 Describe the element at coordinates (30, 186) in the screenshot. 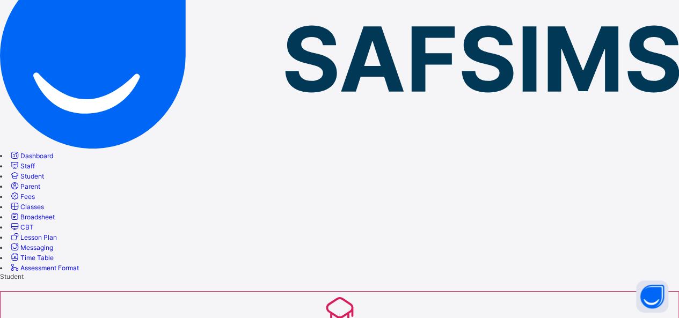

I see `span: Parent` at that location.